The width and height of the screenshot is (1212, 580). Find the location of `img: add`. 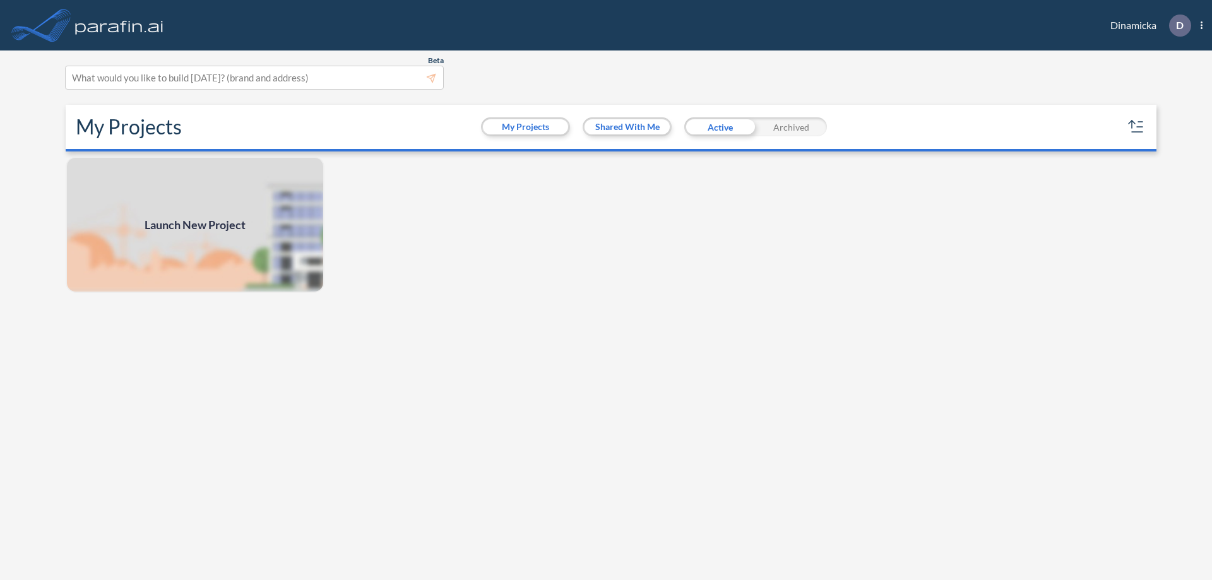

img: add is located at coordinates (195, 225).